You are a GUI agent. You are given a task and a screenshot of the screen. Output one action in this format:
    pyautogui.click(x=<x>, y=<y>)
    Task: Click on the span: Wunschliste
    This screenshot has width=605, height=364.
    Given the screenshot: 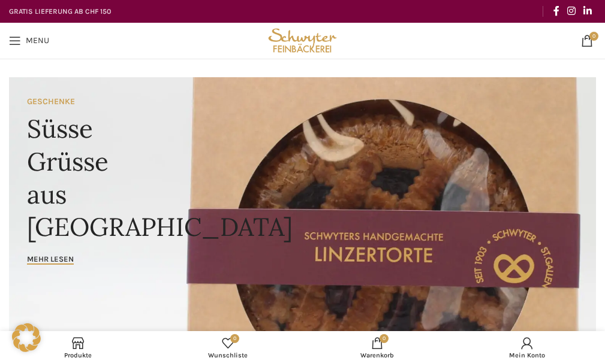 What is the action you would take?
    pyautogui.click(x=228, y=355)
    